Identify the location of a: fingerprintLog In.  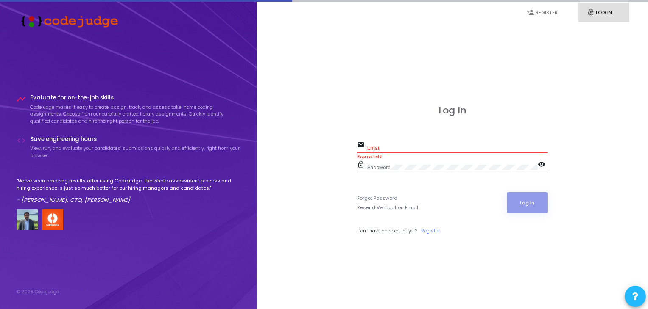
(604, 12).